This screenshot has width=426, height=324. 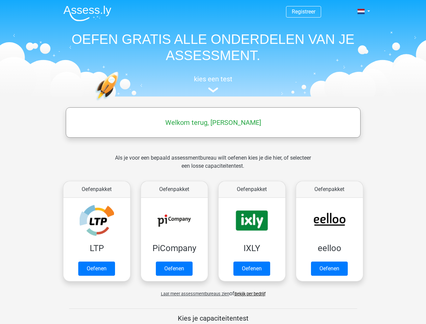 I want to click on a: kies een test, so click(x=213, y=84).